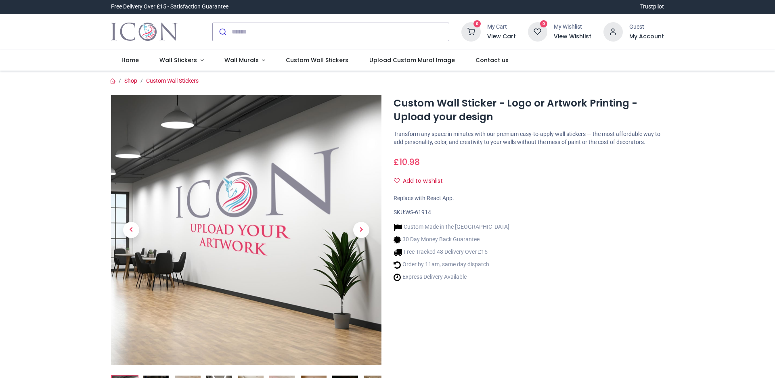 The width and height of the screenshot is (775, 378). Describe the element at coordinates (501, 37) in the screenshot. I see `a: View Cart` at that location.